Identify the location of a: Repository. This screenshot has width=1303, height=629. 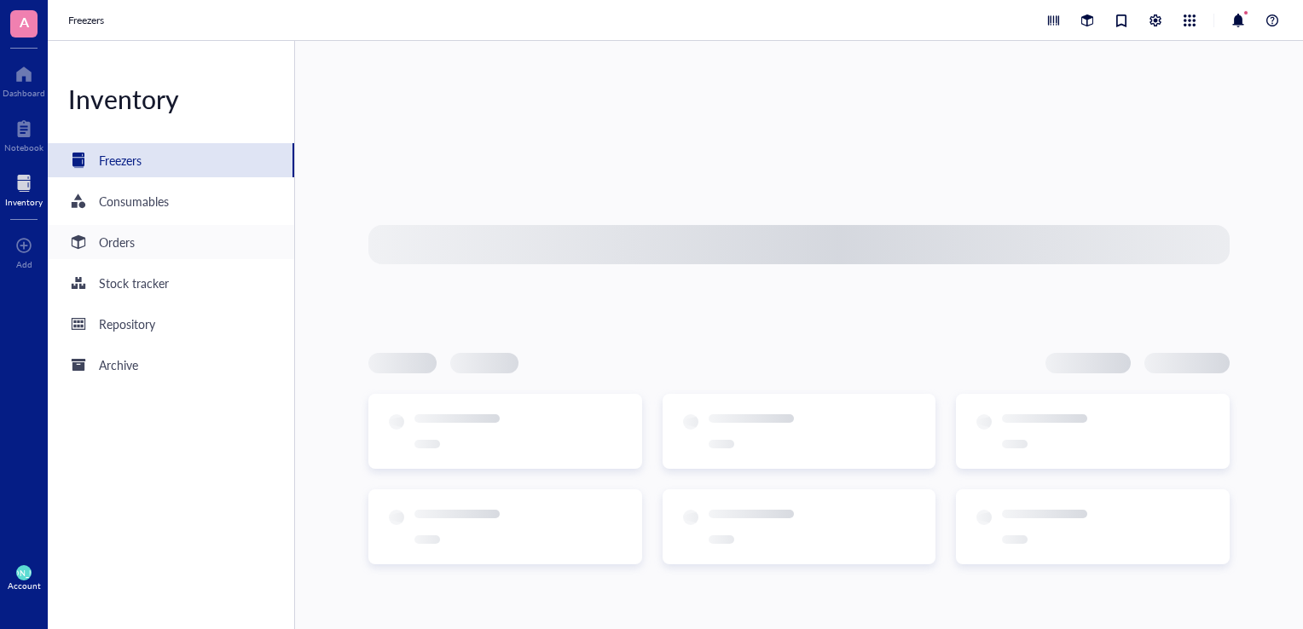
(171, 324).